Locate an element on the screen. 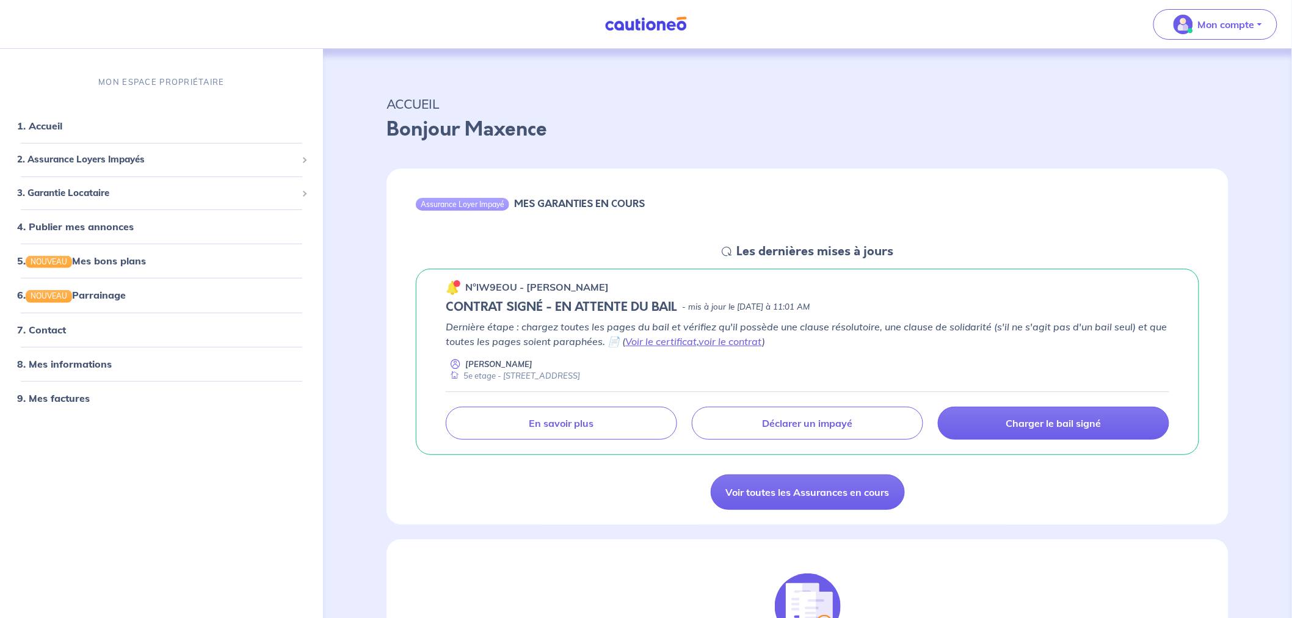 Image resolution: width=1292 pixels, height=618 pixels. a: Déclarer un impayé is located at coordinates (807, 423).